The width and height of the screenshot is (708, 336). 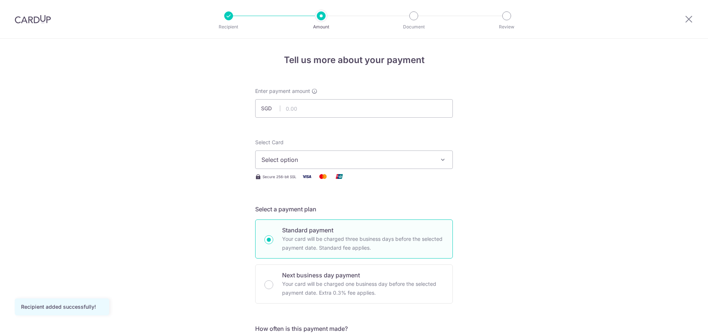 I want to click on h4: Tell us more about your payment, so click(x=354, y=60).